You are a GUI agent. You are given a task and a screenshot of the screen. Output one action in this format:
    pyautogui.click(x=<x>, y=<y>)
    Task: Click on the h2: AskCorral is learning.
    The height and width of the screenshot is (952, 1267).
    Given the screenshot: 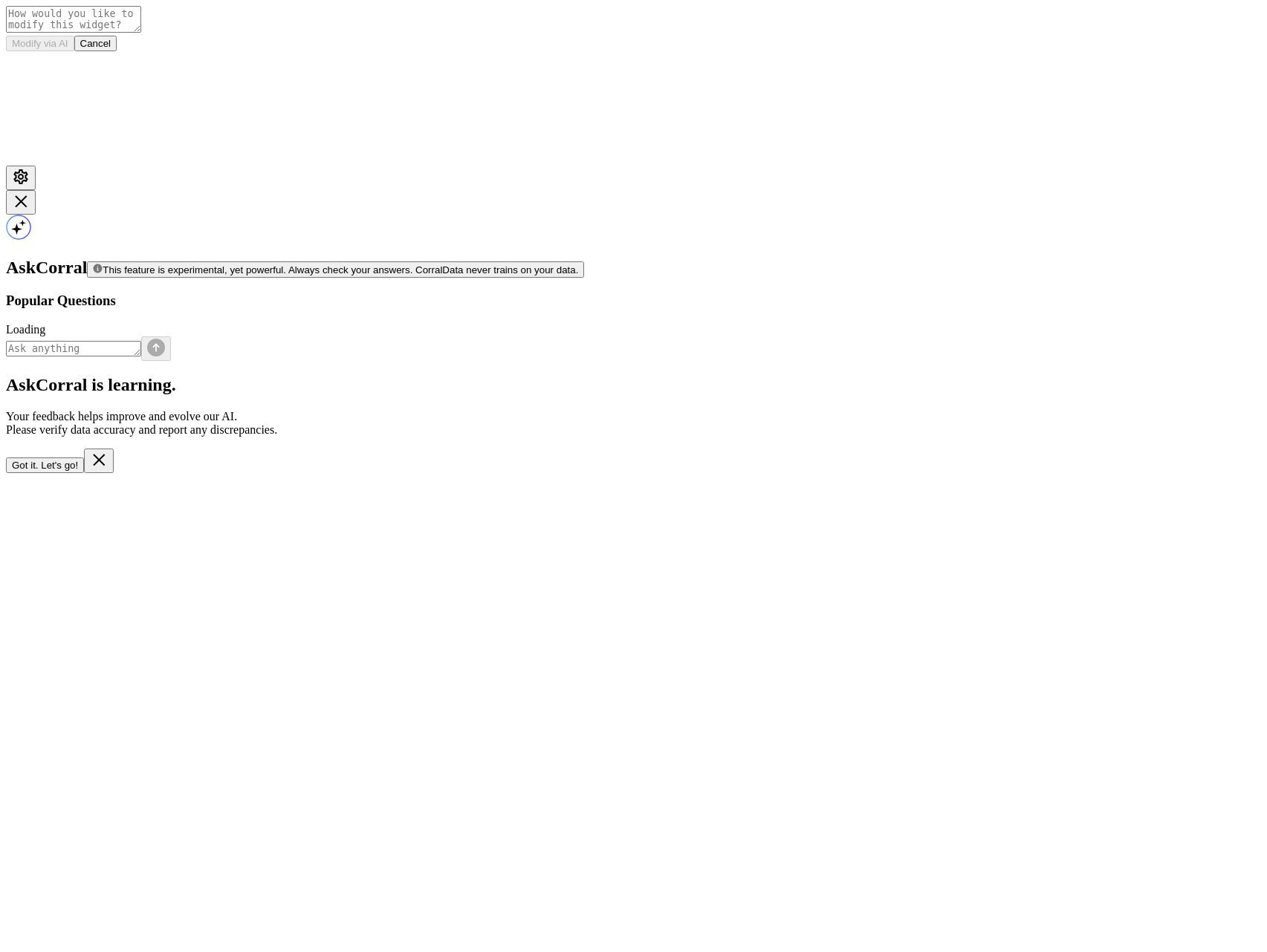 What is the action you would take?
    pyautogui.click(x=633, y=385)
    